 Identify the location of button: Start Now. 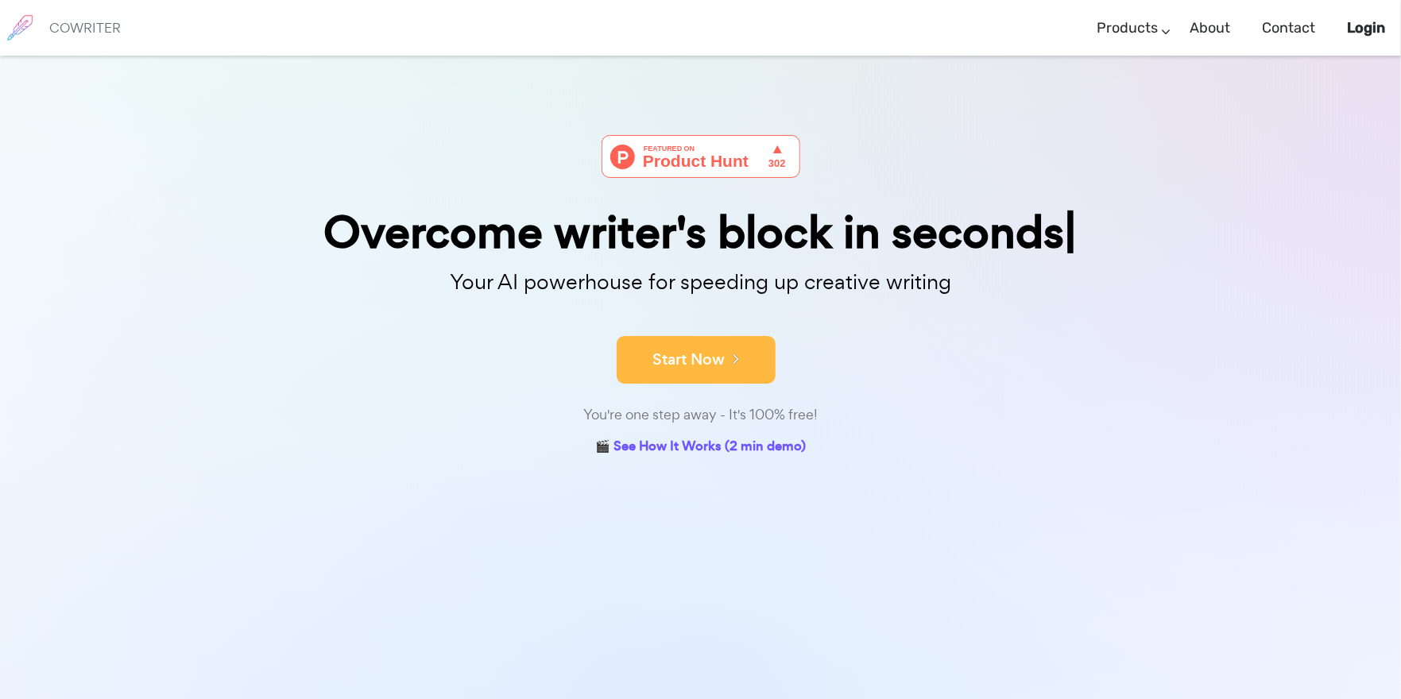
(696, 360).